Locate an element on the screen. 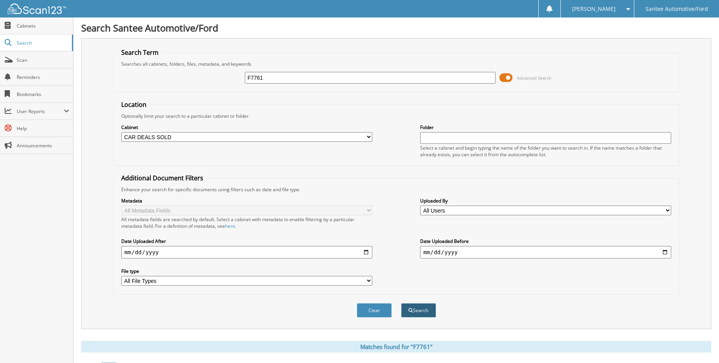  legend: Location is located at coordinates (134, 105).